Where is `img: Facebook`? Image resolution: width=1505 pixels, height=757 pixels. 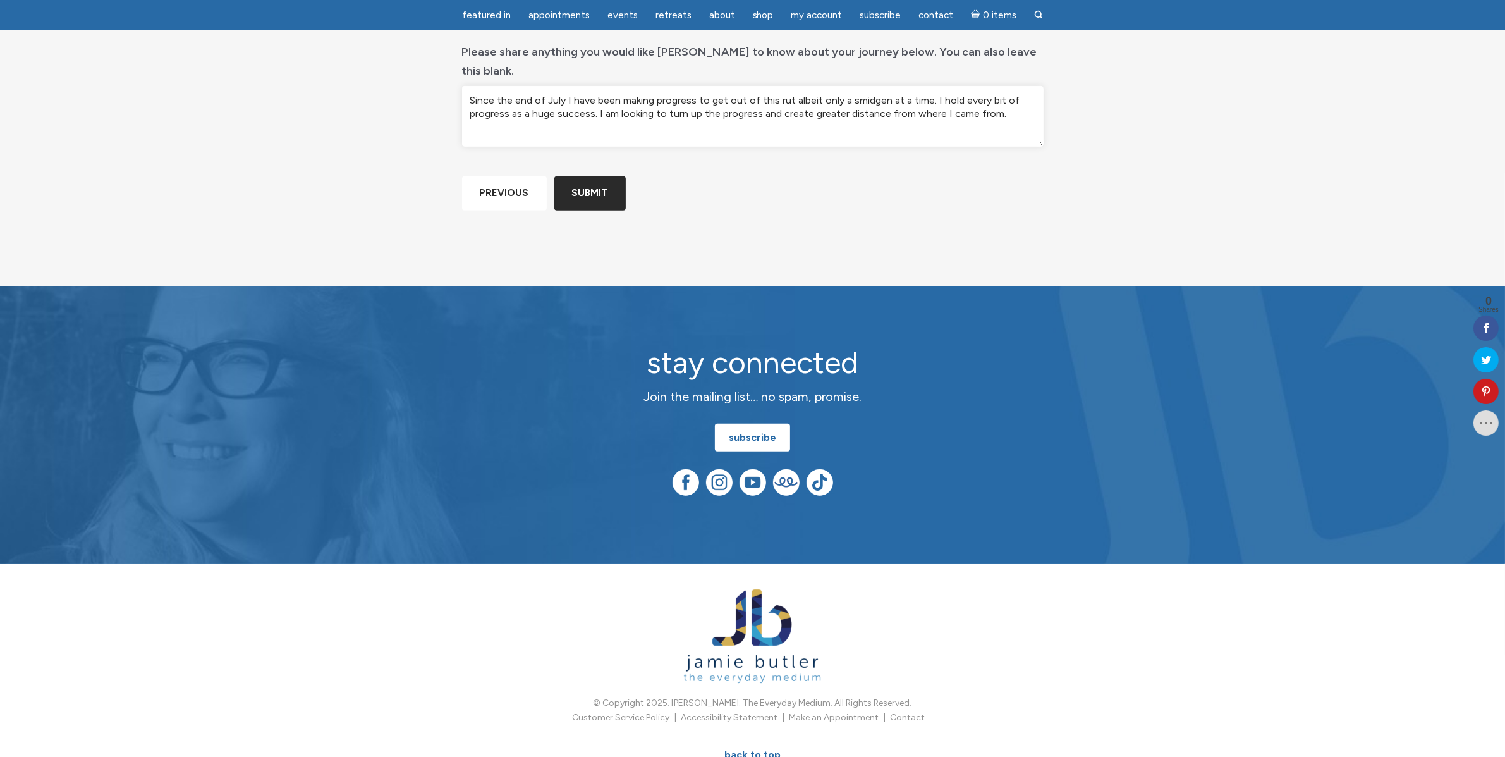 img: Facebook is located at coordinates (686, 482).